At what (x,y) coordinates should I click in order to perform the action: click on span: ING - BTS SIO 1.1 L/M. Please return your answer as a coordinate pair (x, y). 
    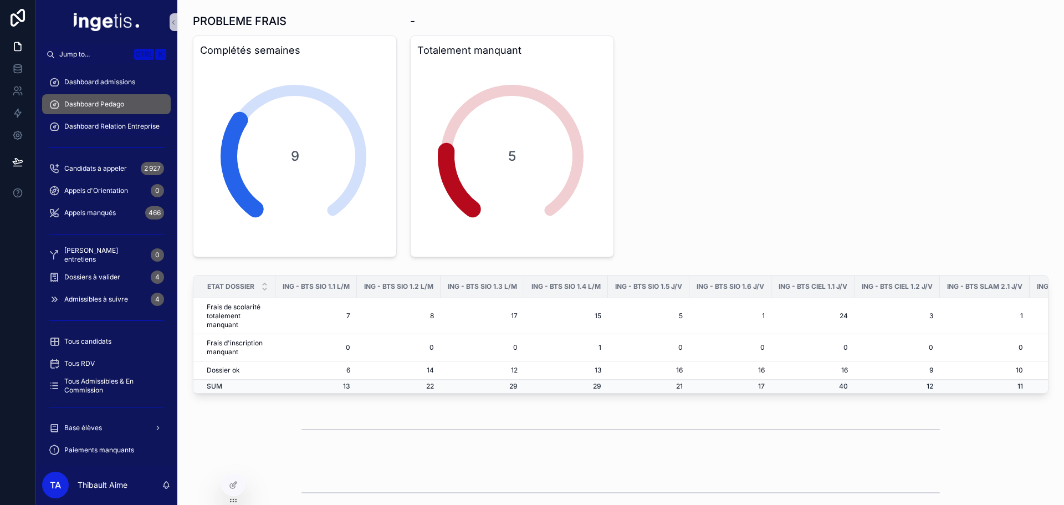
    Looking at the image, I should click on (316, 287).